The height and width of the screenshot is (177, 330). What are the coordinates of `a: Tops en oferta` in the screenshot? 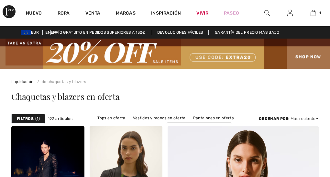 It's located at (111, 118).